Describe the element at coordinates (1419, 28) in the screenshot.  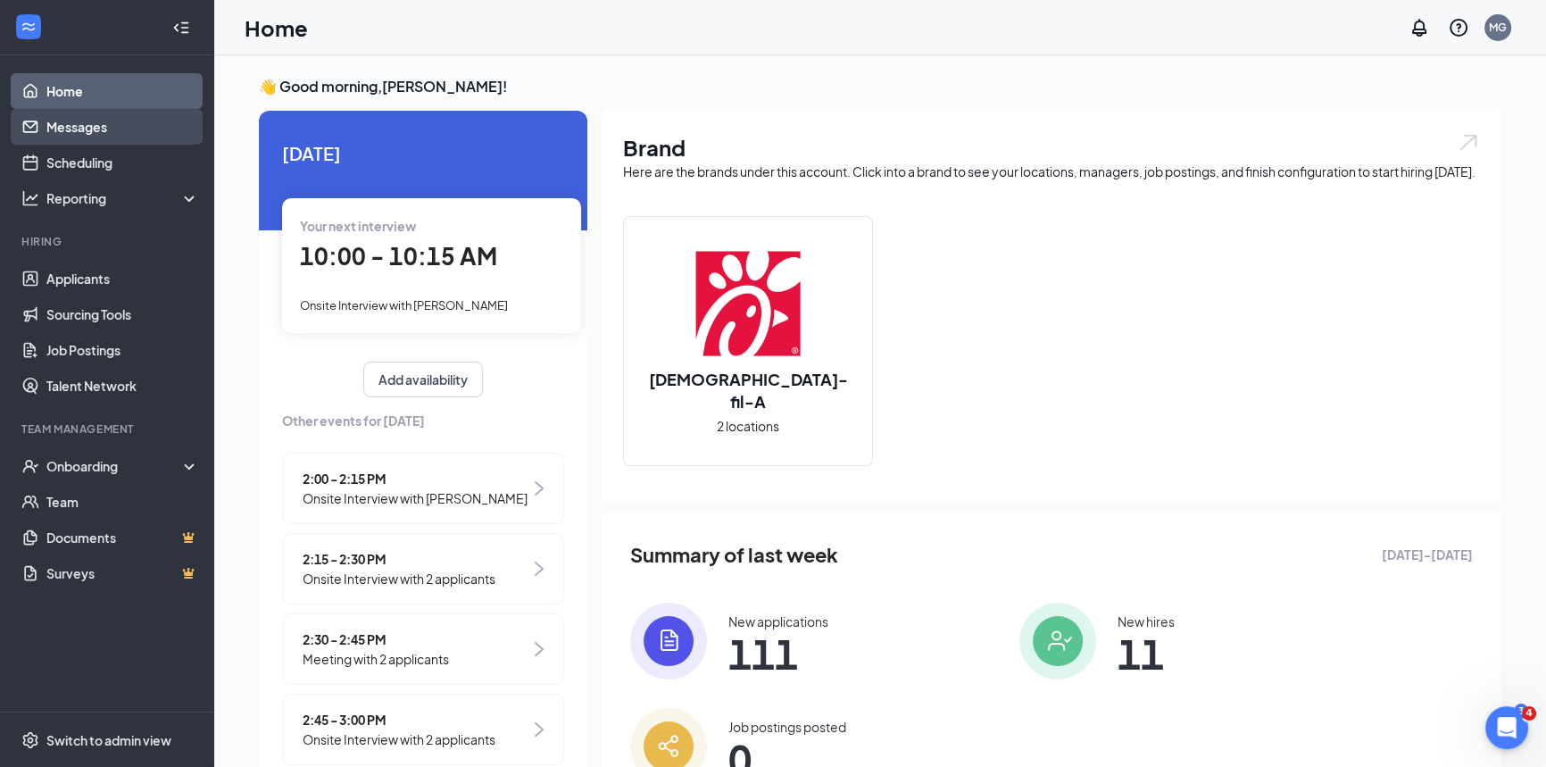
I see `svg: Notifications` at that location.